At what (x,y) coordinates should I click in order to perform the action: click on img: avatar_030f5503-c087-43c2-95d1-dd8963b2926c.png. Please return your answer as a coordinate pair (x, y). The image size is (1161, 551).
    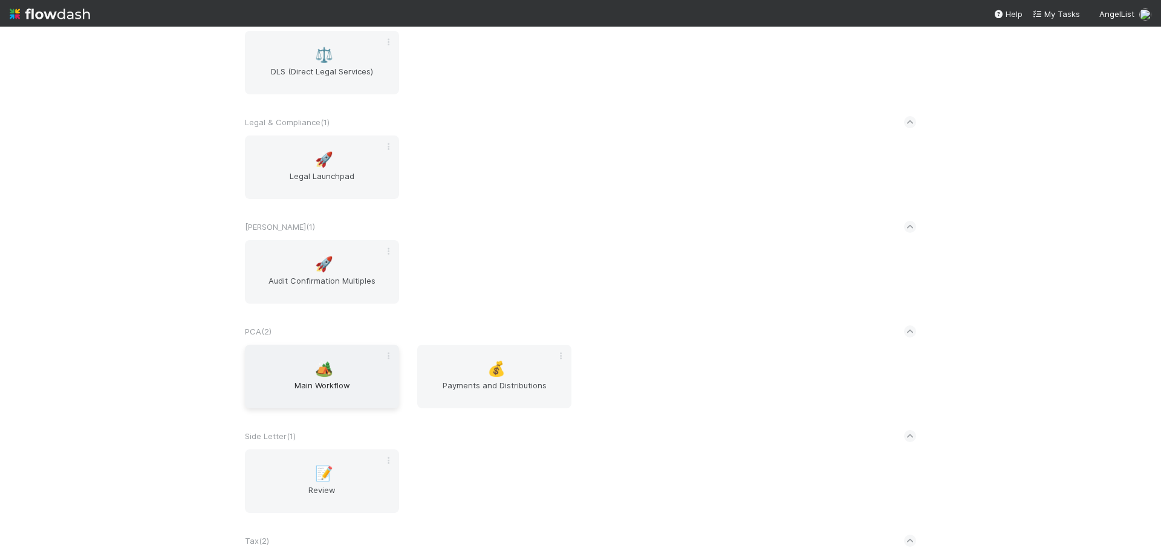
    Looking at the image, I should click on (1145, 15).